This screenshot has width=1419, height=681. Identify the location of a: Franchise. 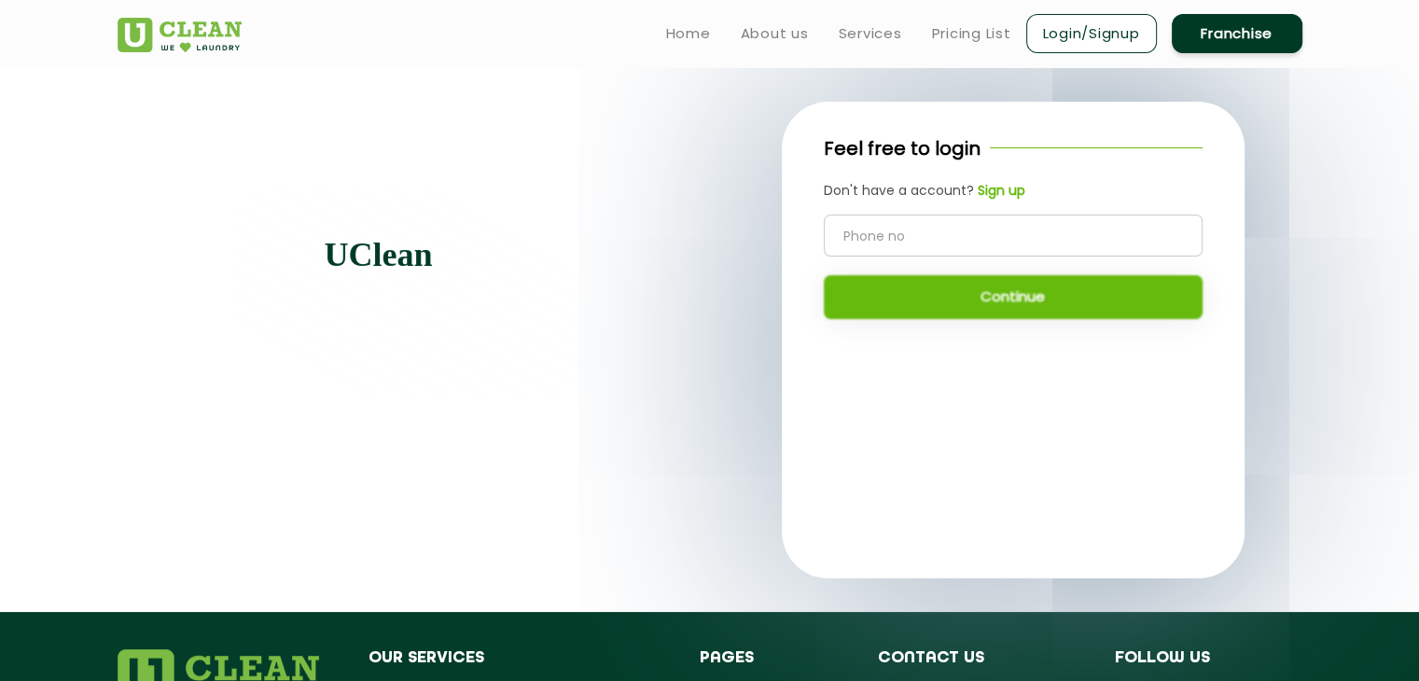
(1237, 34).